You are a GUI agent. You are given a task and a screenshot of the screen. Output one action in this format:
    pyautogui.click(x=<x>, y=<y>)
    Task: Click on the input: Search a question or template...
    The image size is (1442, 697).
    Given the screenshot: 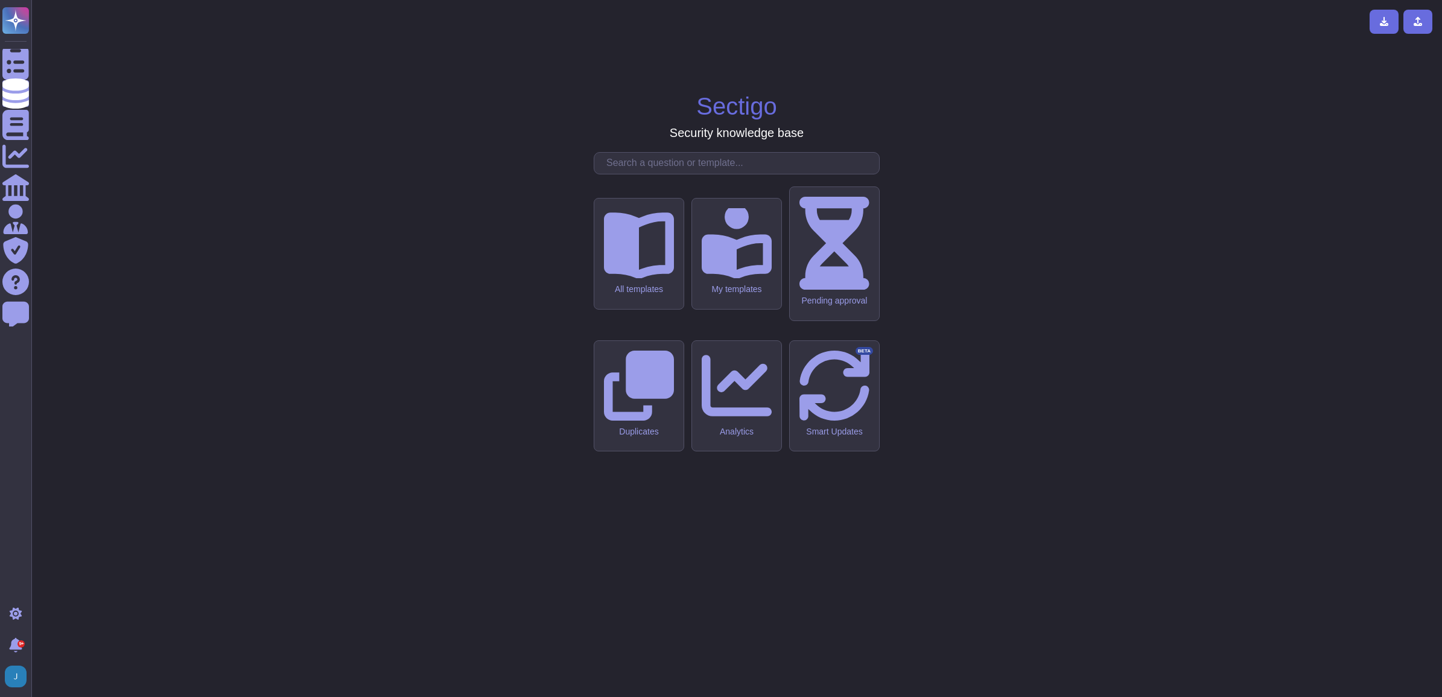 What is the action you would take?
    pyautogui.click(x=740, y=163)
    